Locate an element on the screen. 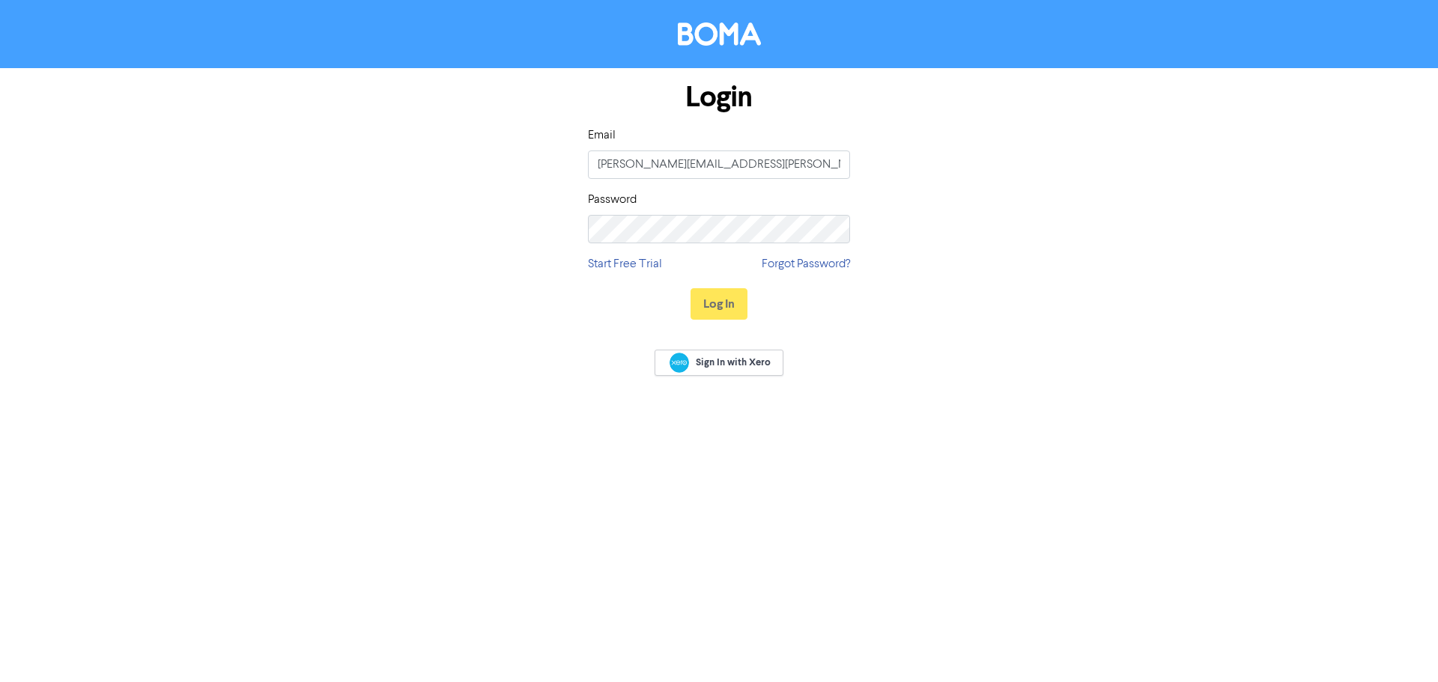  img: BOMA Logo is located at coordinates (719, 34).